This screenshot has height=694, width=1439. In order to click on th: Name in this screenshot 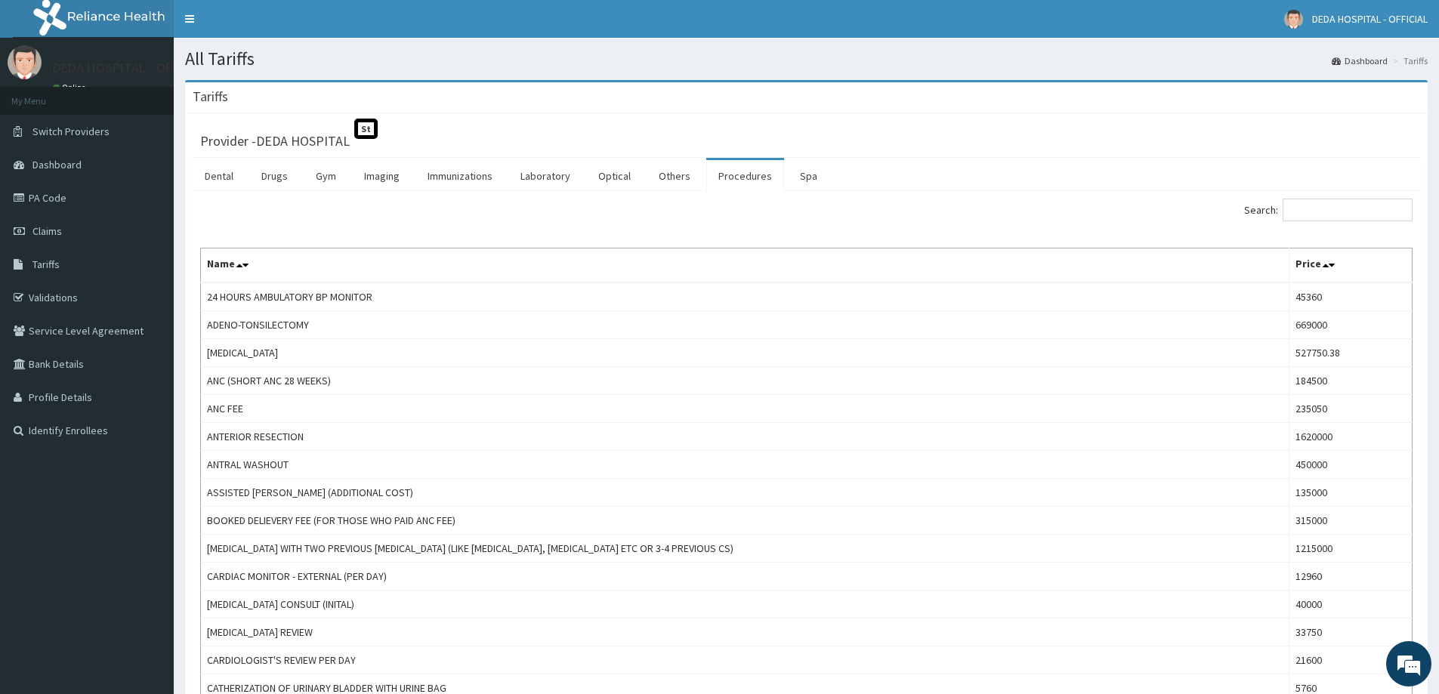, I will do `click(745, 266)`.